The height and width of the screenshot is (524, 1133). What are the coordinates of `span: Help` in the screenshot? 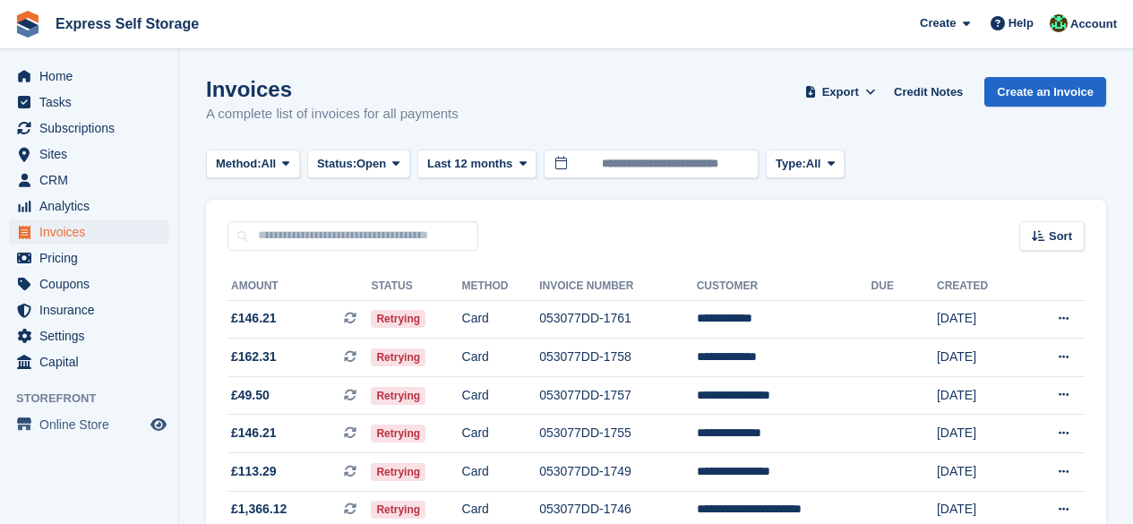 It's located at (1021, 23).